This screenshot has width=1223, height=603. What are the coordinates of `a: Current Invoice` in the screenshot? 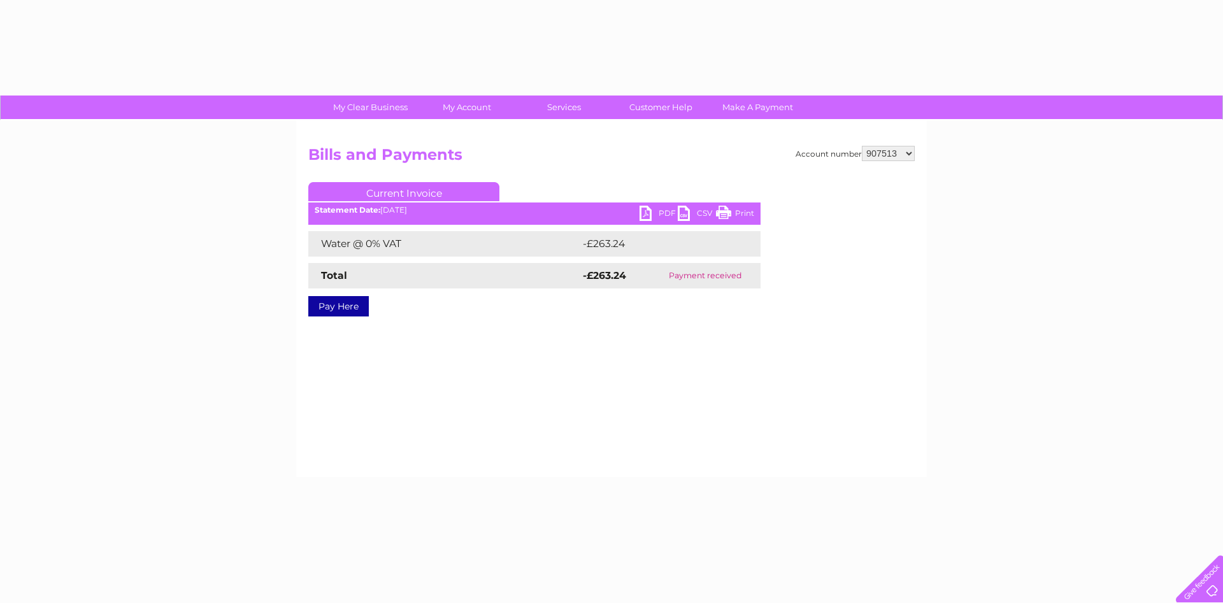 It's located at (404, 192).